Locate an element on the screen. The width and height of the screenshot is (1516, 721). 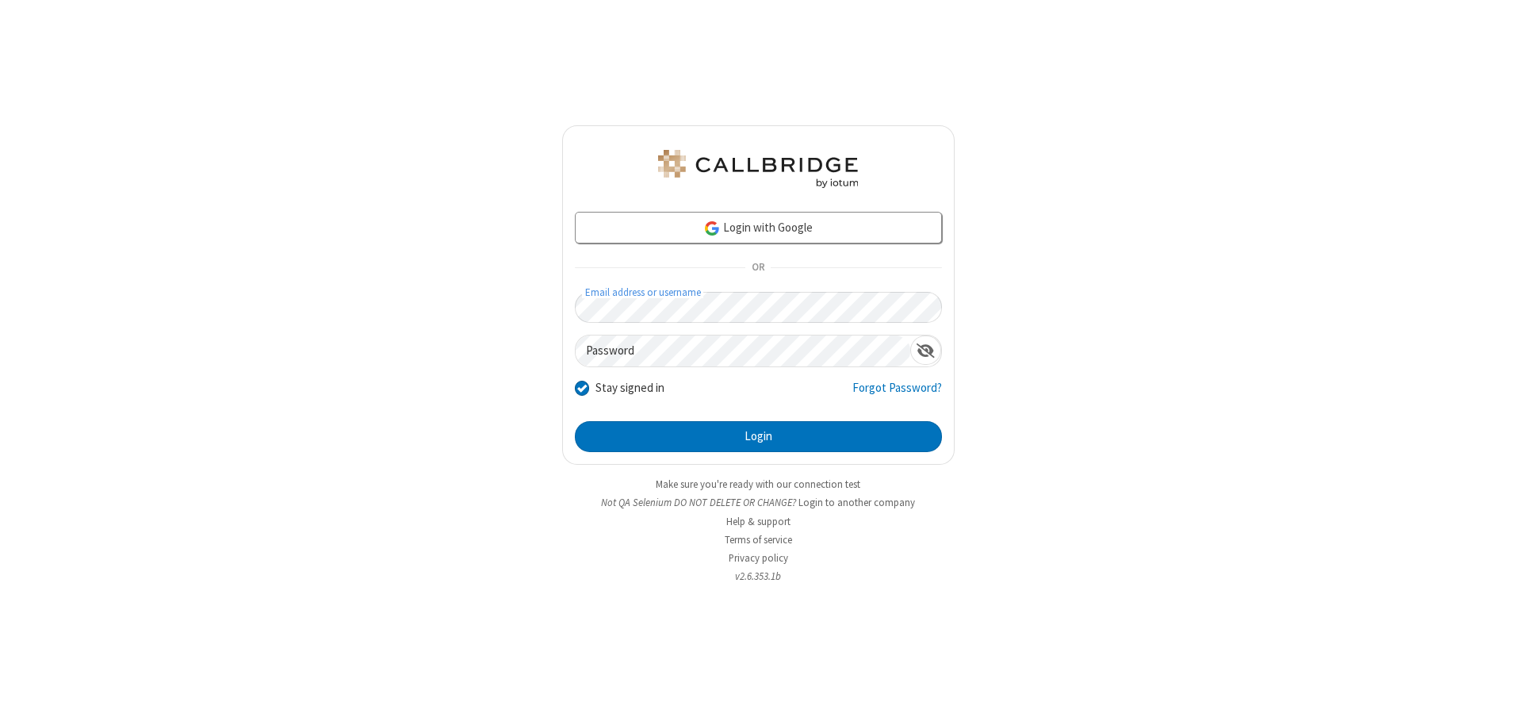
input: Password is located at coordinates (743, 350).